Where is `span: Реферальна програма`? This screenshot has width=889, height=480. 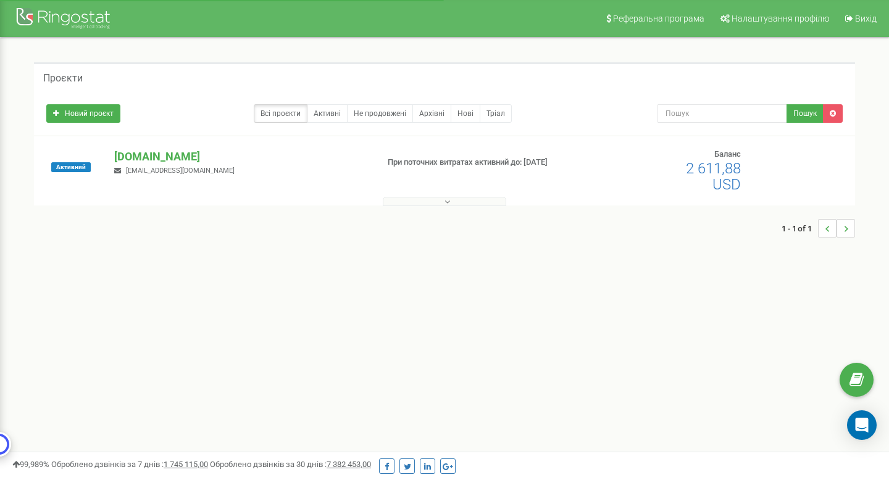 span: Реферальна програма is located at coordinates (659, 19).